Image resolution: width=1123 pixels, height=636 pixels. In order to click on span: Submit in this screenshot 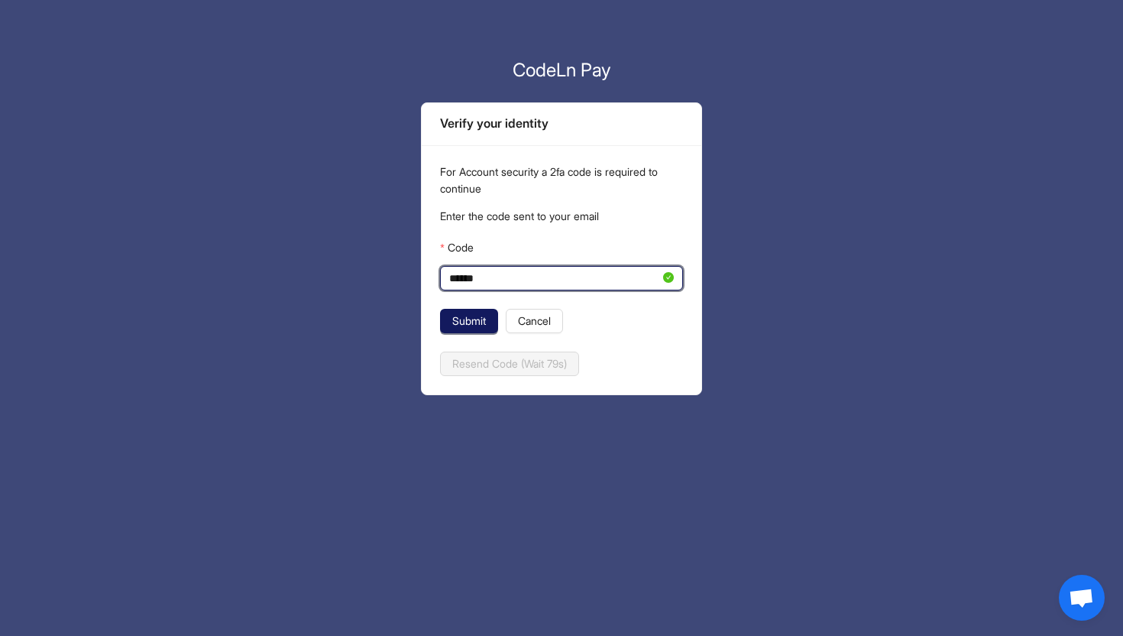, I will do `click(469, 321)`.